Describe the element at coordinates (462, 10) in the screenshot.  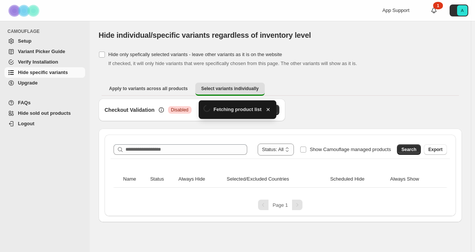
I see `span: Avatar with initials A` at that location.